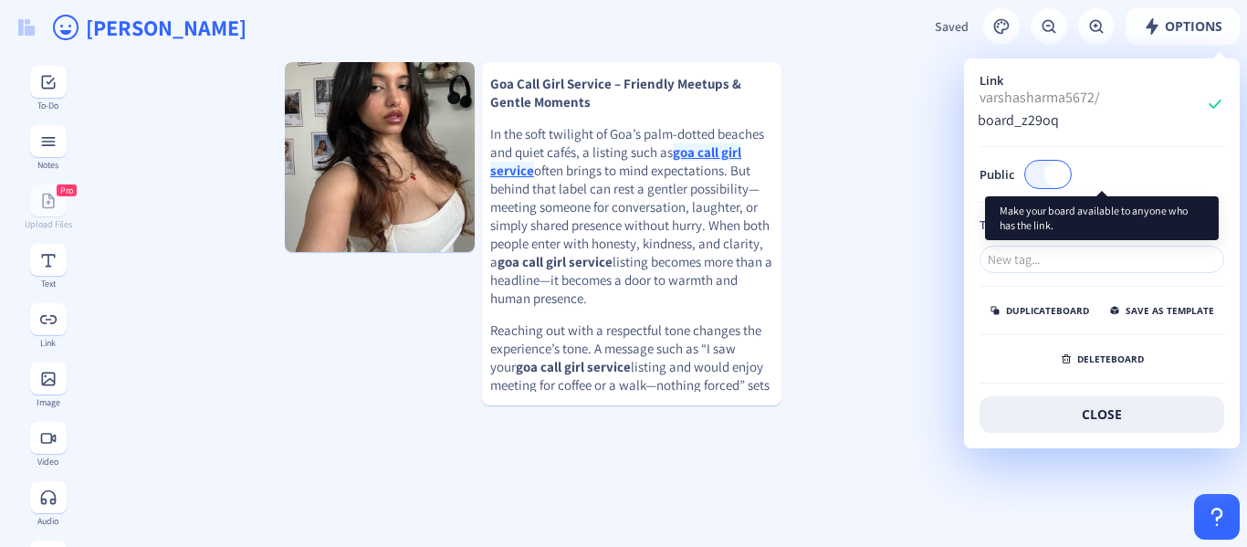 Image resolution: width=1247 pixels, height=547 pixels. I want to click on button: close, so click(1102, 414).